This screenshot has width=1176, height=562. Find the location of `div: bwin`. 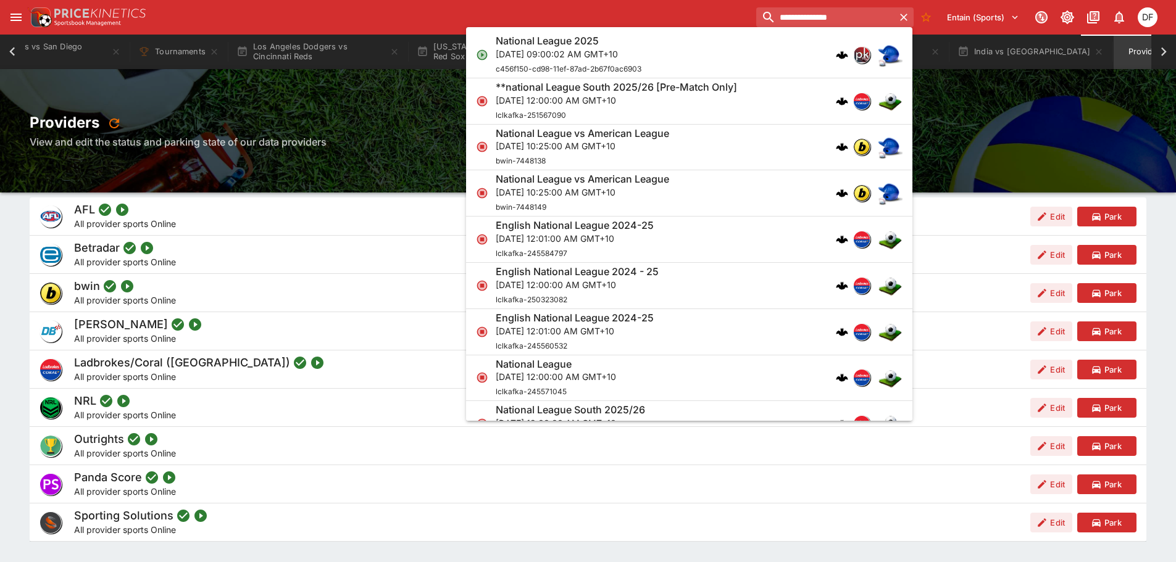

div: bwin is located at coordinates (862, 193).